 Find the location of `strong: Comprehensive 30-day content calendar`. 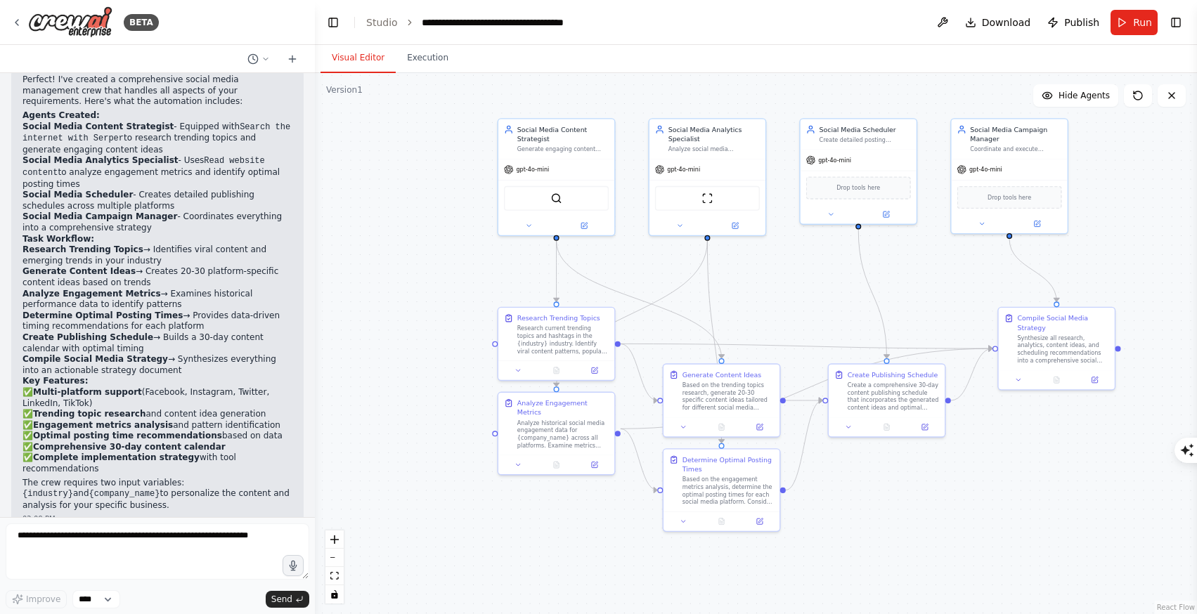

strong: Comprehensive 30-day content calendar is located at coordinates (129, 447).